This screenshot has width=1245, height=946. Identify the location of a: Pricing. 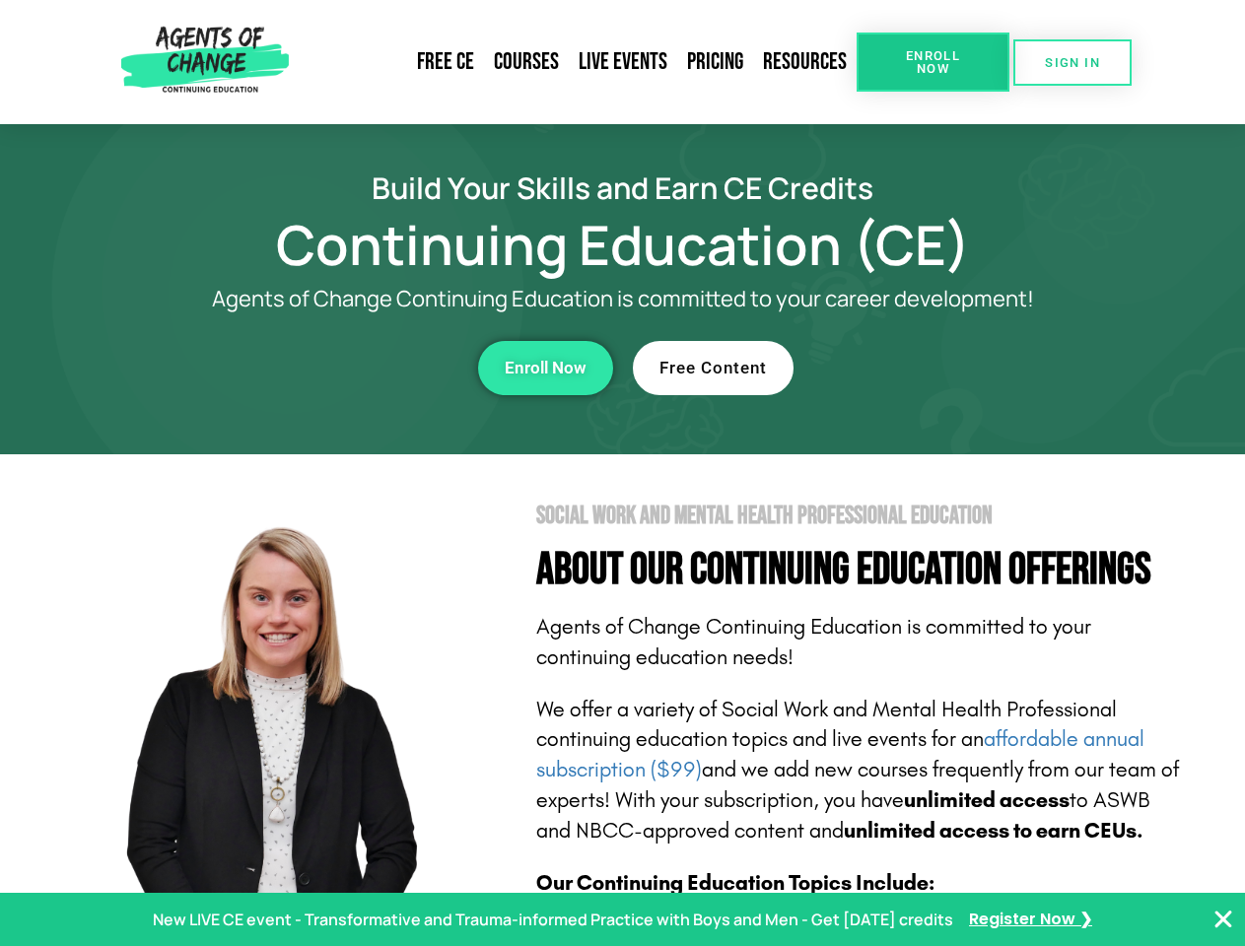
(715, 62).